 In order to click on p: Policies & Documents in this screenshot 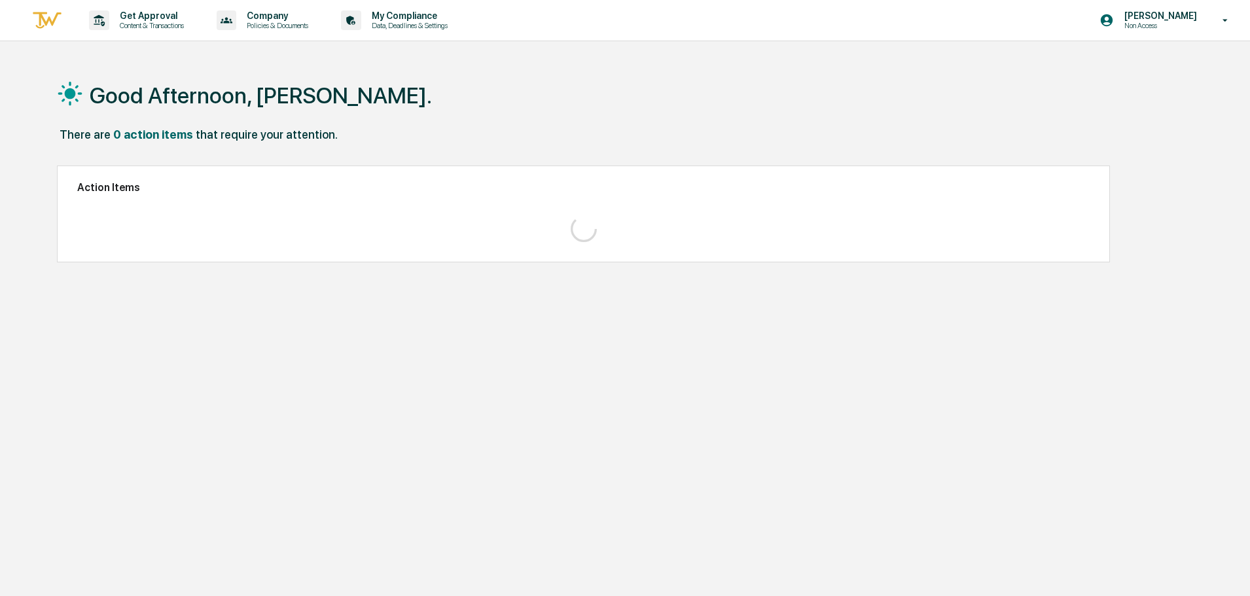, I will do `click(275, 26)`.